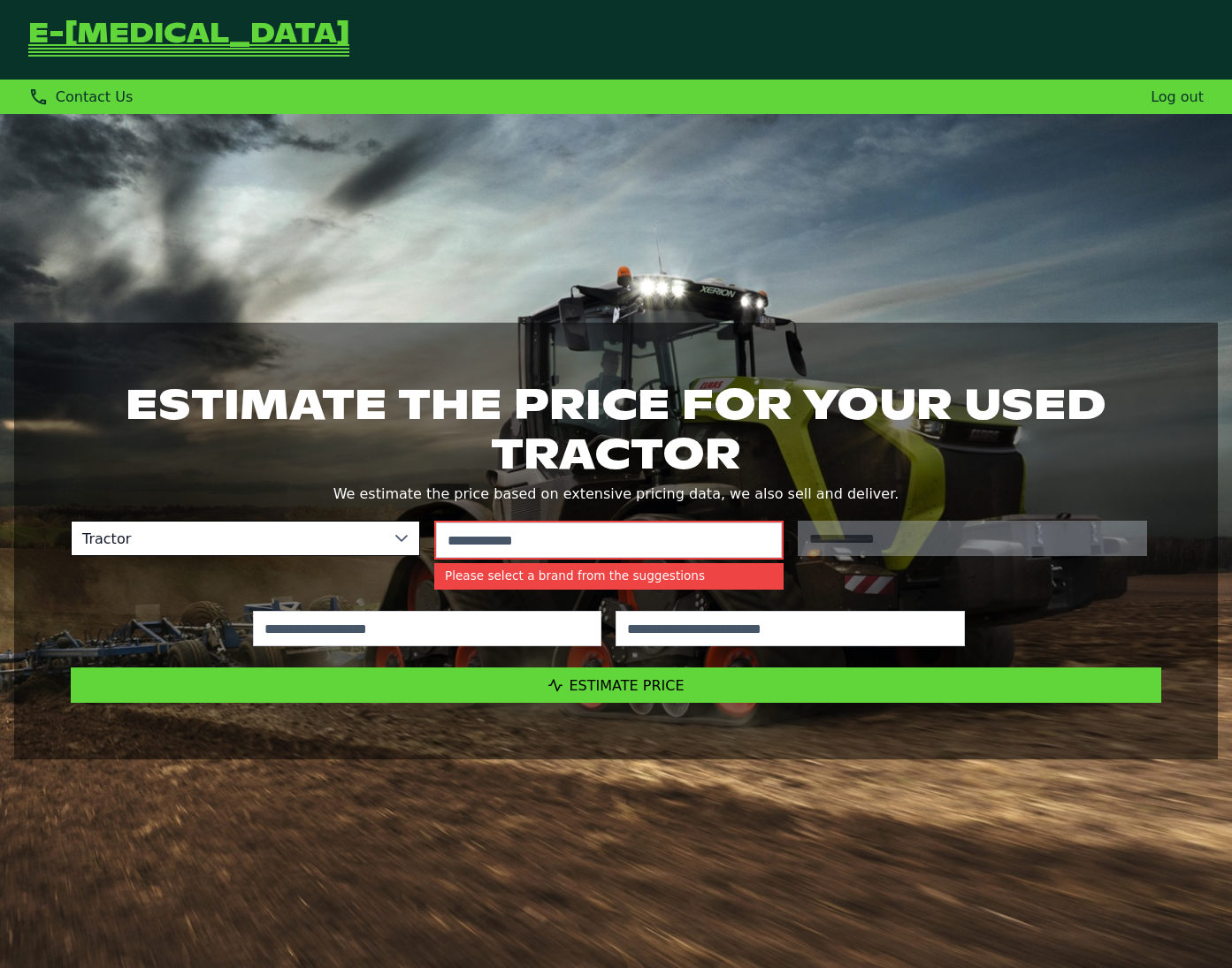 The height and width of the screenshot is (968, 1232). What do you see at coordinates (188, 40) in the screenshot?
I see `a: Go Back to Homepage` at bounding box center [188, 40].